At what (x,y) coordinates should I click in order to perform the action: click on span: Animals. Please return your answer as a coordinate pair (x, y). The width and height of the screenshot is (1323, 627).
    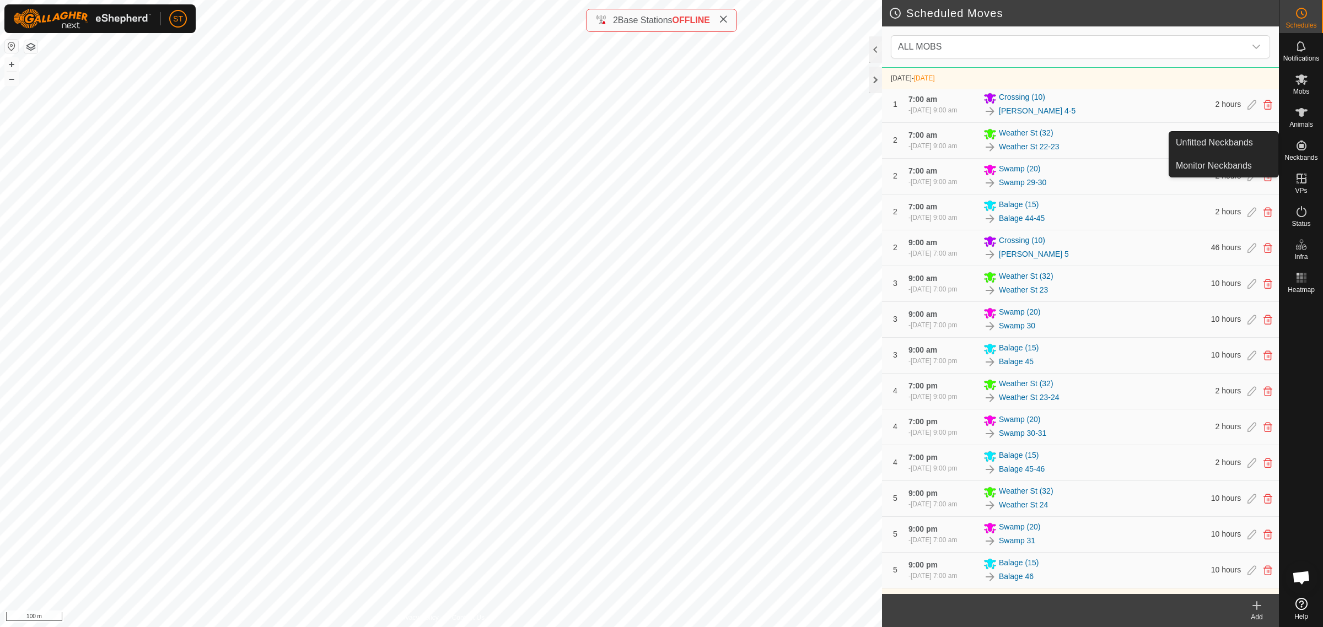
    Looking at the image, I should click on (1300, 125).